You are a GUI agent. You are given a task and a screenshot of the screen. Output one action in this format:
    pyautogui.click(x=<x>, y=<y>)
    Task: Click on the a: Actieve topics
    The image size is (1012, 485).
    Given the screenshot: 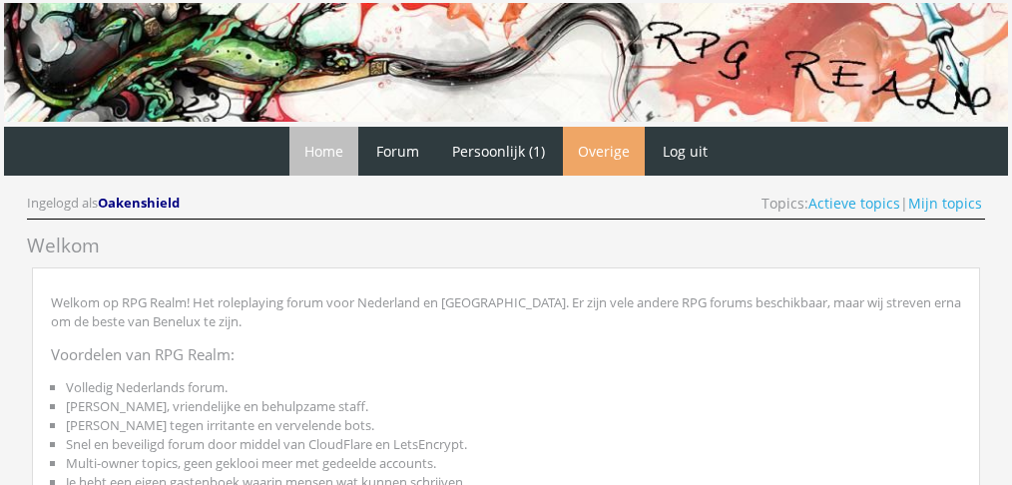 What is the action you would take?
    pyautogui.click(x=854, y=203)
    